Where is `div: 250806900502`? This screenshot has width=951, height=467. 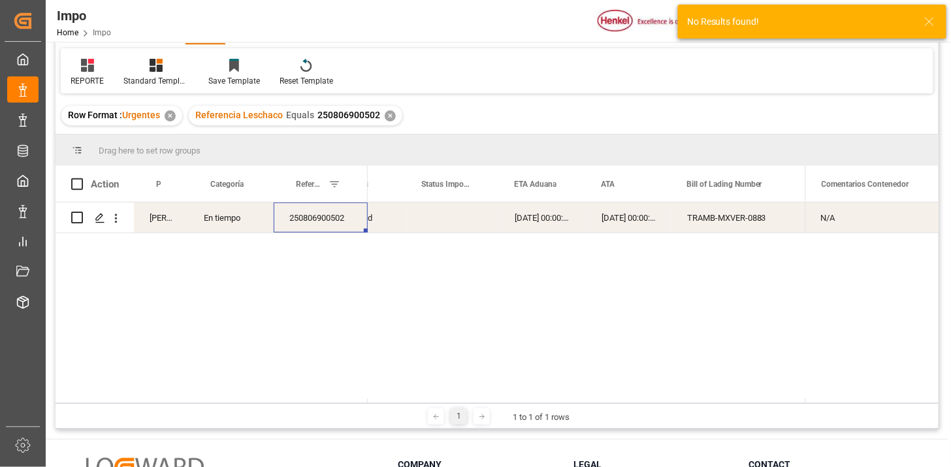
div: 250806900502 is located at coordinates (321, 217).